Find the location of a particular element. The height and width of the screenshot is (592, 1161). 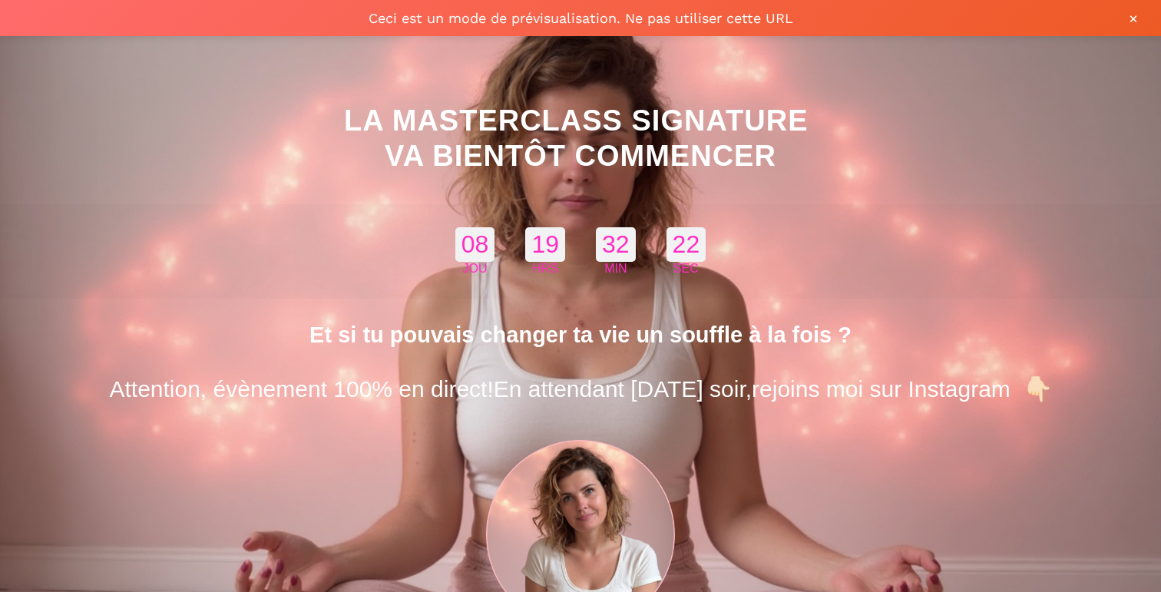

div: 22 is located at coordinates (686, 244).